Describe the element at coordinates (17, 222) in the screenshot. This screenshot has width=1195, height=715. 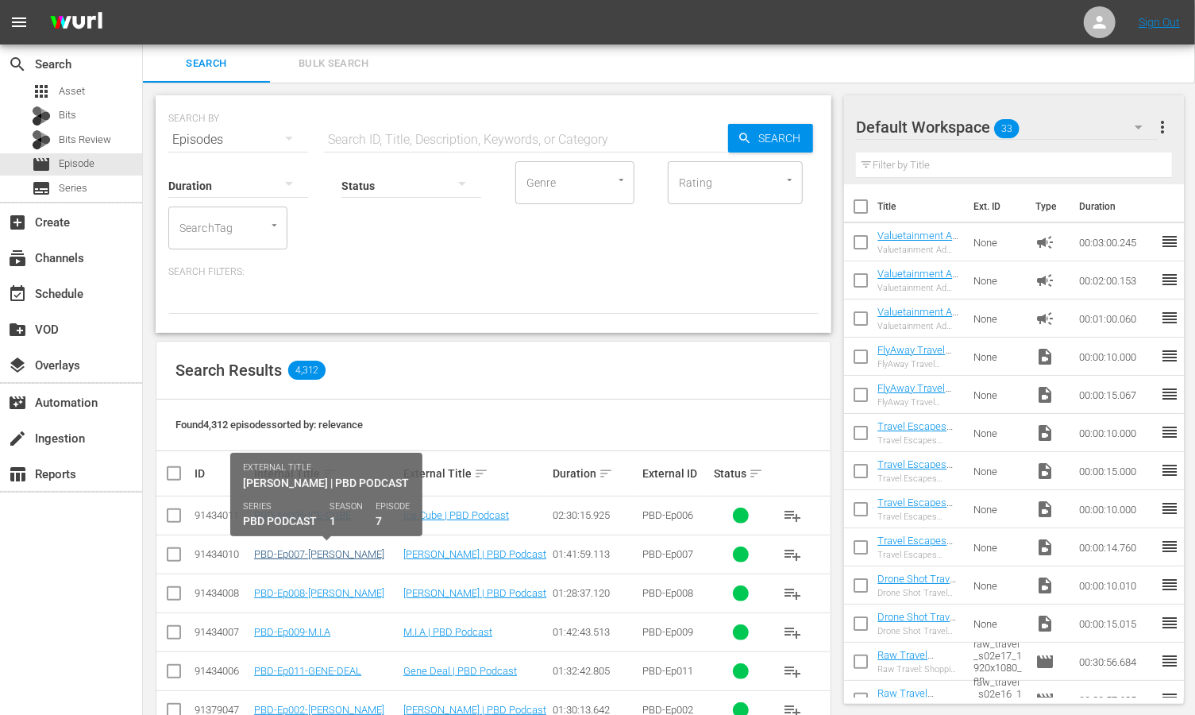
I see `span: Create` at that location.